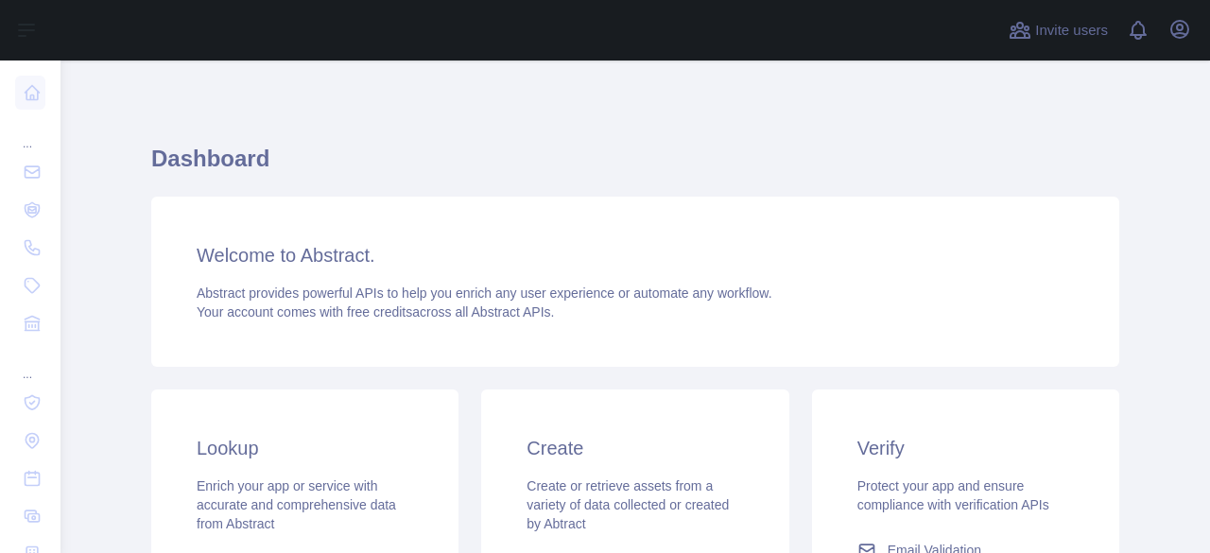 The width and height of the screenshot is (1210, 553). Describe the element at coordinates (965, 448) in the screenshot. I see `h3: Verify` at that location.